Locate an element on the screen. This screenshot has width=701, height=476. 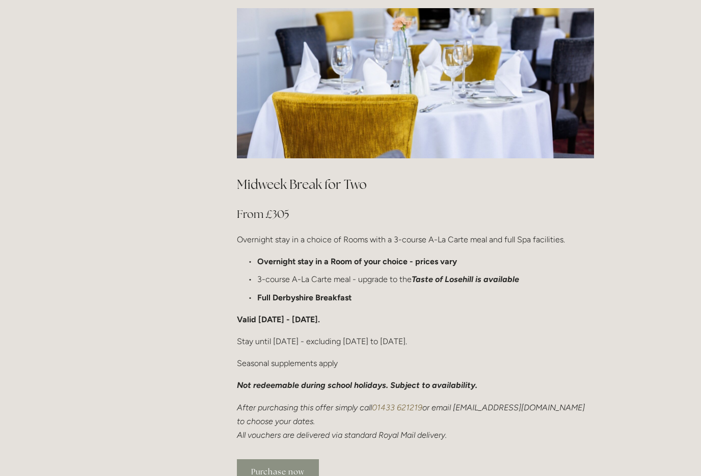
strong: Overnight stay in a Room of your choice - prices vary is located at coordinates (357, 261).